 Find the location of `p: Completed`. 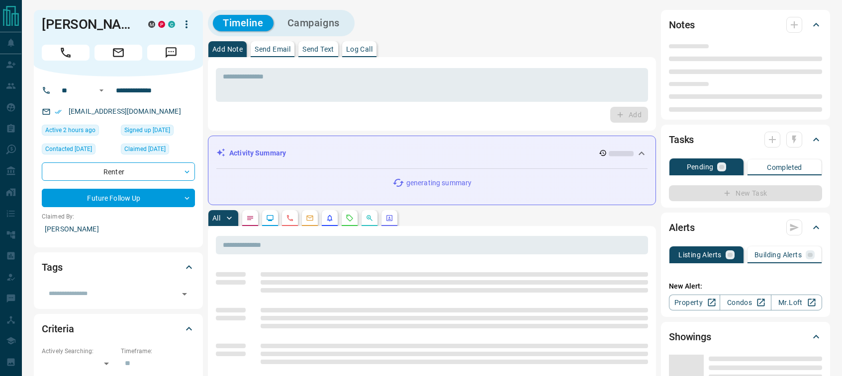

p: Completed is located at coordinates (784, 168).